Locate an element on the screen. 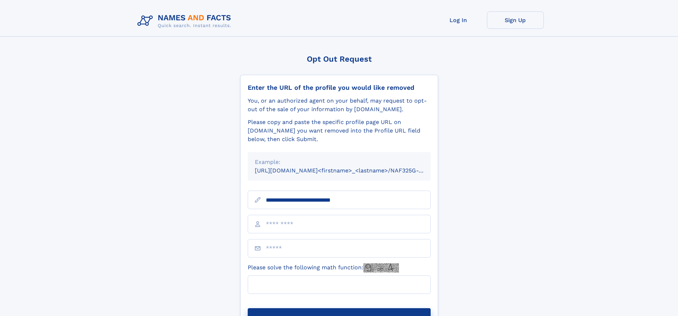 The height and width of the screenshot is (316, 678). a: Sign Up is located at coordinates (516, 20).